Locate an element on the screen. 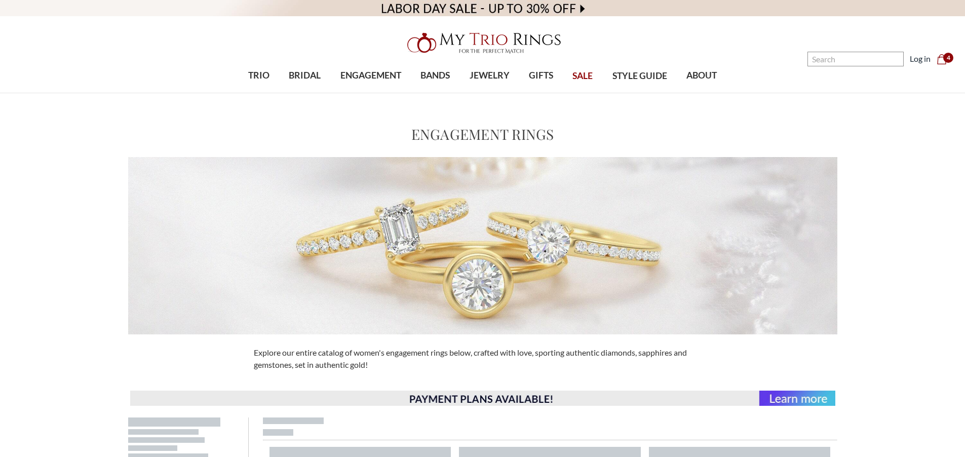 This screenshot has width=965, height=457. h1: Engagement Rings is located at coordinates (483, 134).